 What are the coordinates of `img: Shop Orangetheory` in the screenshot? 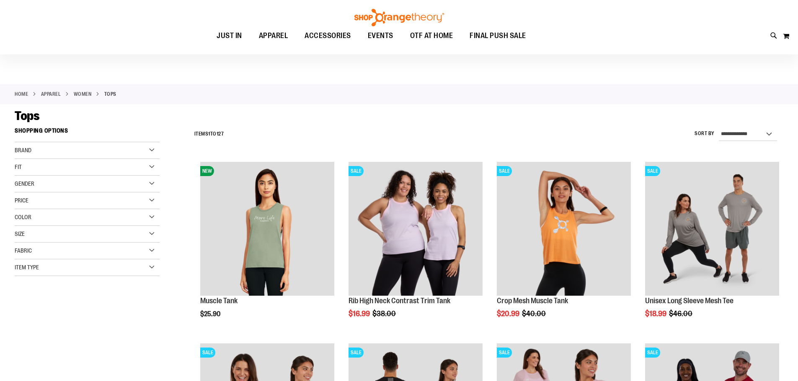 It's located at (399, 18).